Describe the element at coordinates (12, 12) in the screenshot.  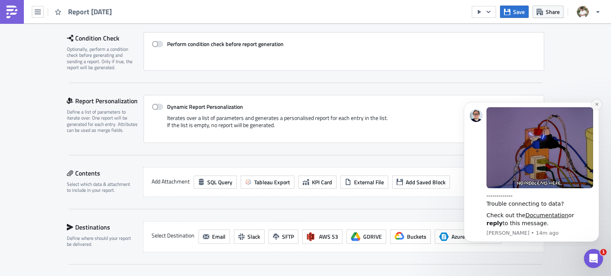
I see `img: PushMetrics` at that location.